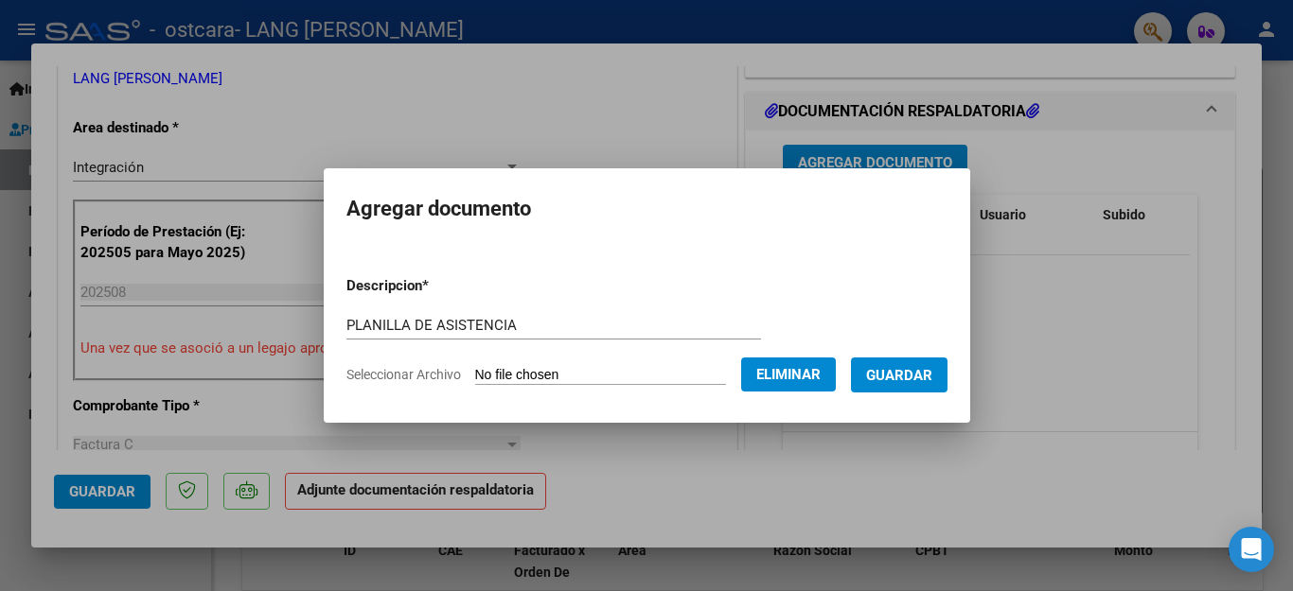  What do you see at coordinates (1251, 550) in the screenshot?
I see `div: Open Intercom Messenger` at bounding box center [1251, 550].